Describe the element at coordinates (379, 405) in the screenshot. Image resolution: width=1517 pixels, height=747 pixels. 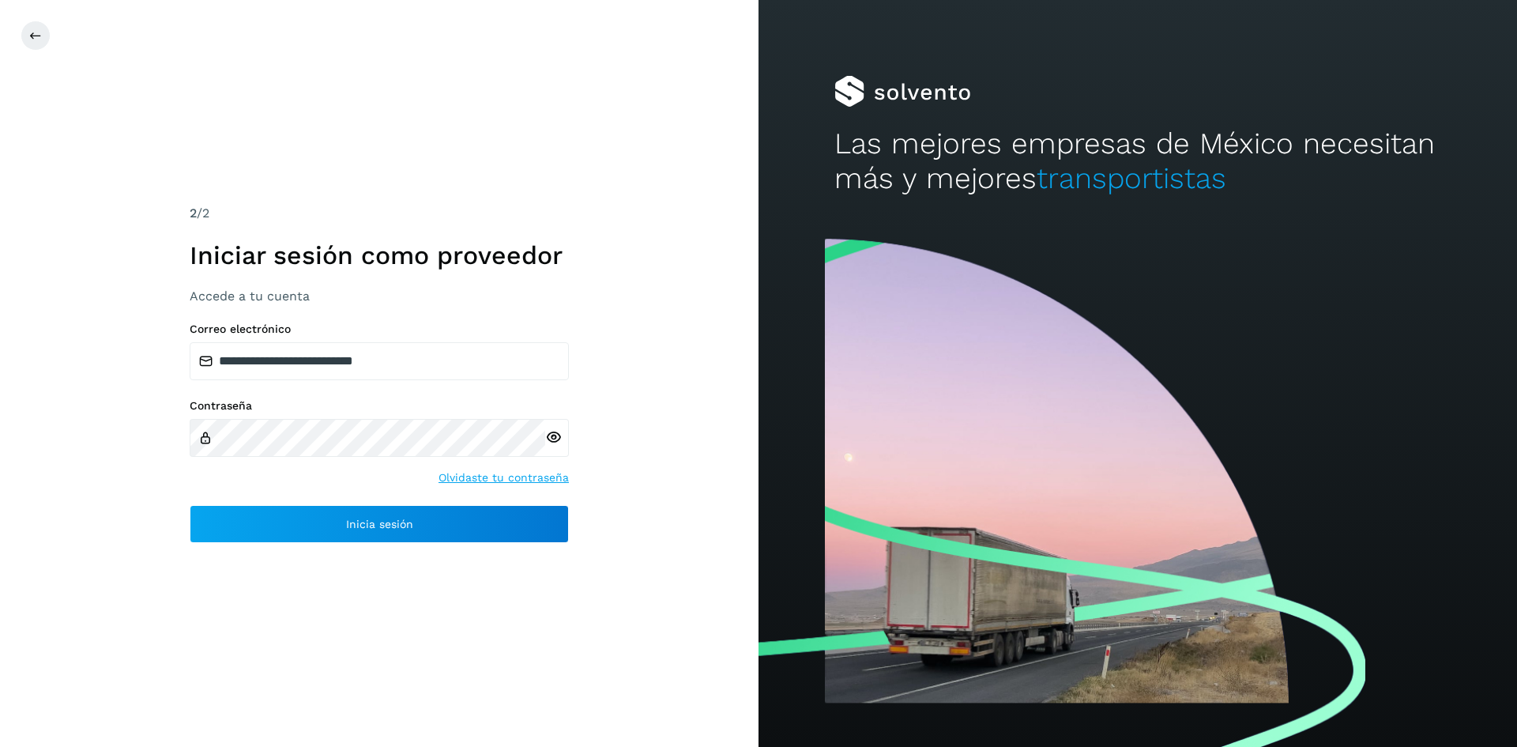
I see `label: Contraseña` at that location.